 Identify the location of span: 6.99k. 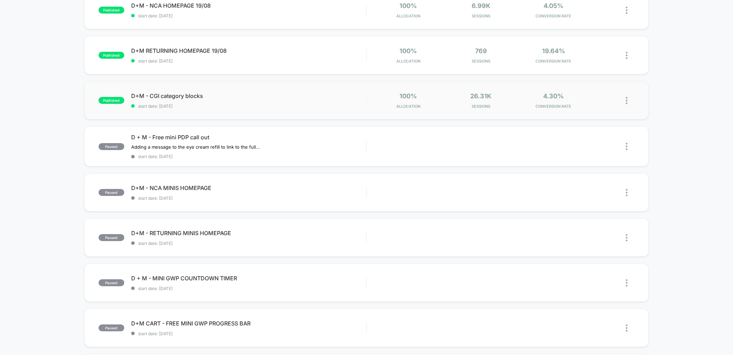
(481, 6).